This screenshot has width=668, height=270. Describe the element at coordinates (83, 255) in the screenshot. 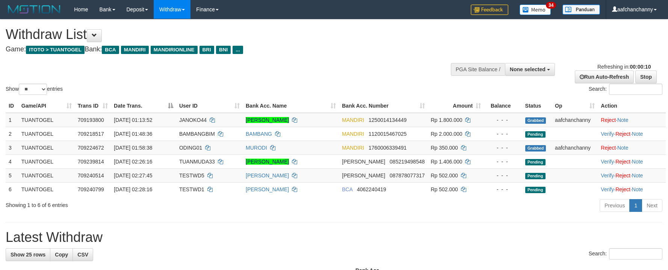

I see `span: CSV` at that location.